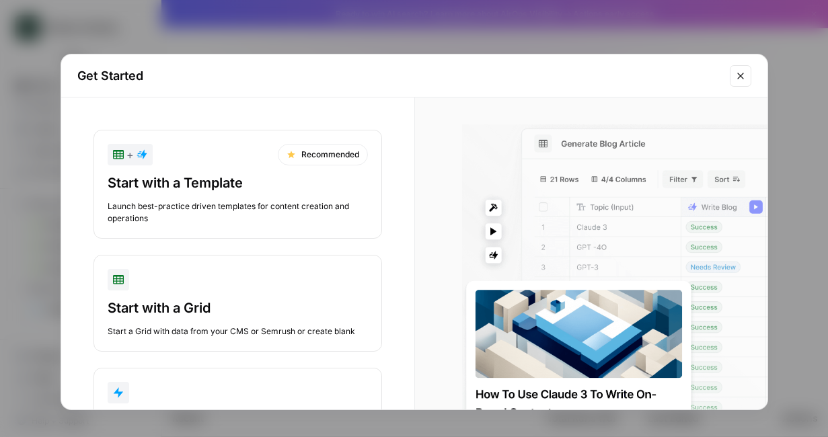 Image resolution: width=828 pixels, height=437 pixels. Describe the element at coordinates (238, 308) in the screenshot. I see `div: Start with a Grid` at that location.